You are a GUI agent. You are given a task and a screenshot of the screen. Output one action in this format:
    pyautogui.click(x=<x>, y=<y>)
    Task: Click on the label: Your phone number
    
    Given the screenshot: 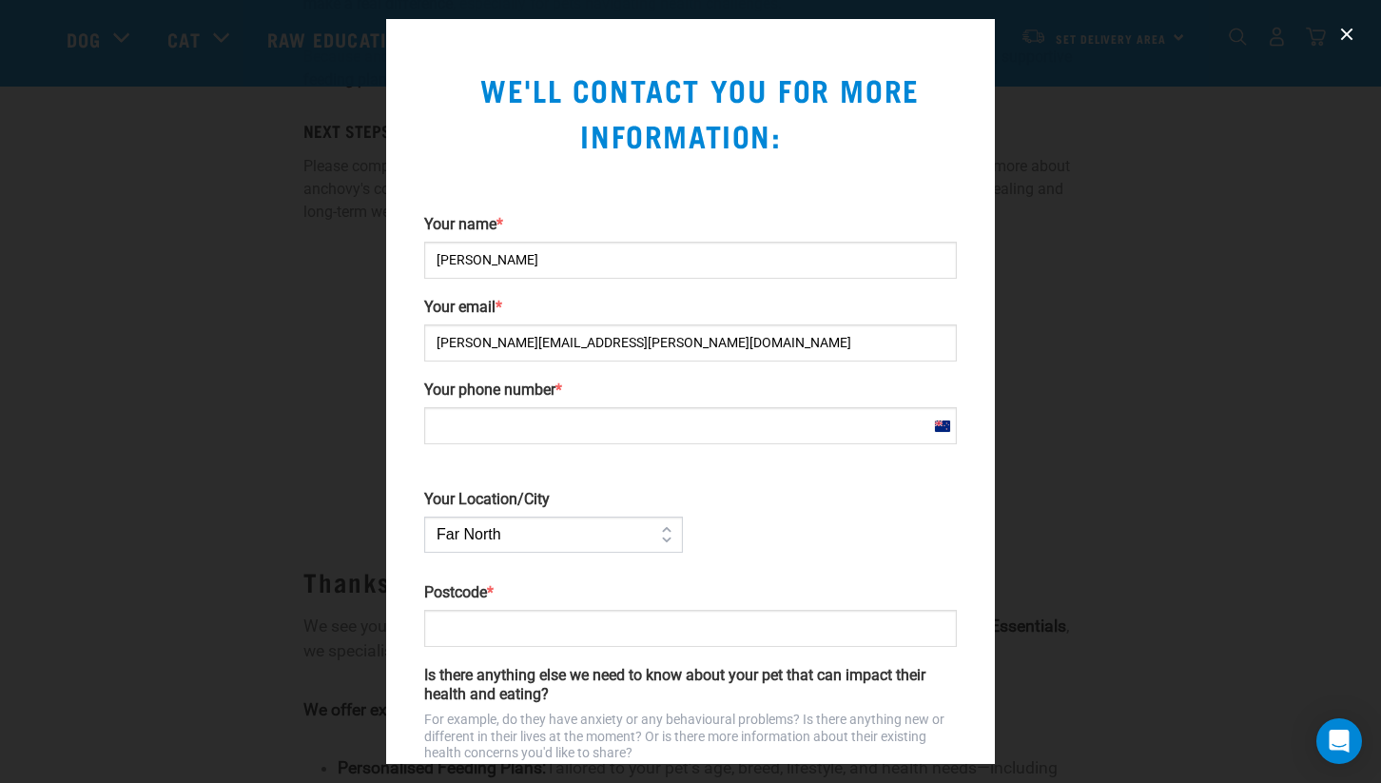 What is the action you would take?
    pyautogui.click(x=690, y=390)
    